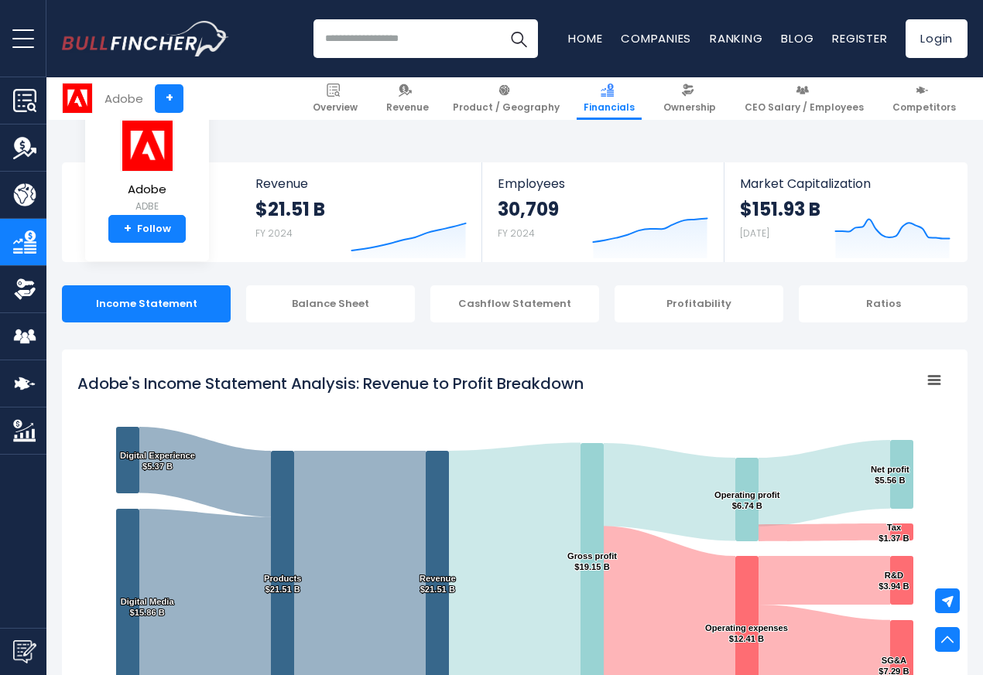 The image size is (983, 675). What do you see at coordinates (936, 39) in the screenshot?
I see `a: Login` at bounding box center [936, 39].